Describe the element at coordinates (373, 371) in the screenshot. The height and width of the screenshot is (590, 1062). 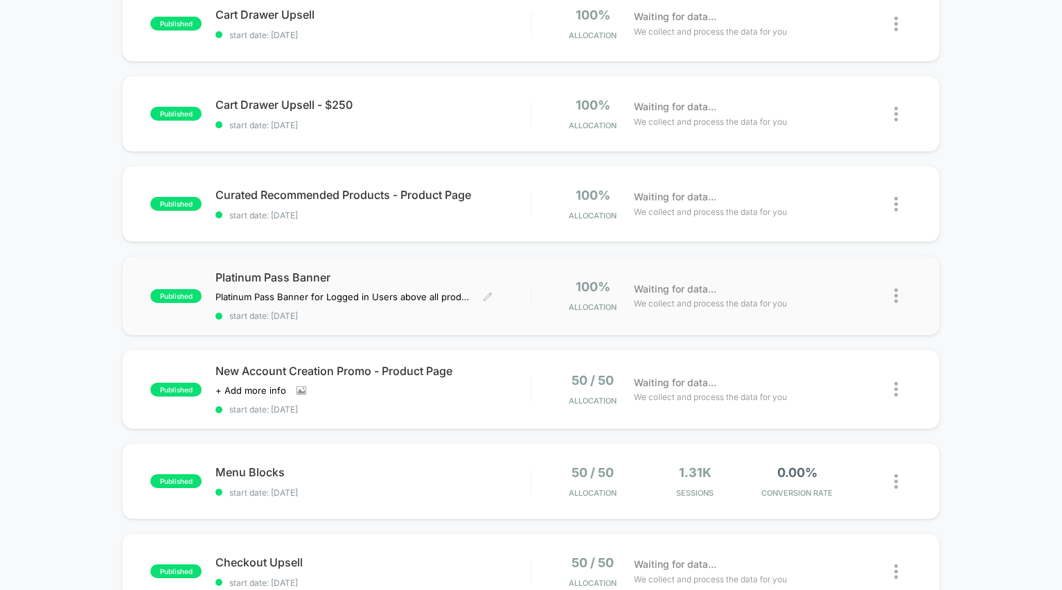
I see `span: New Account Creation Promo - Product Page` at that location.